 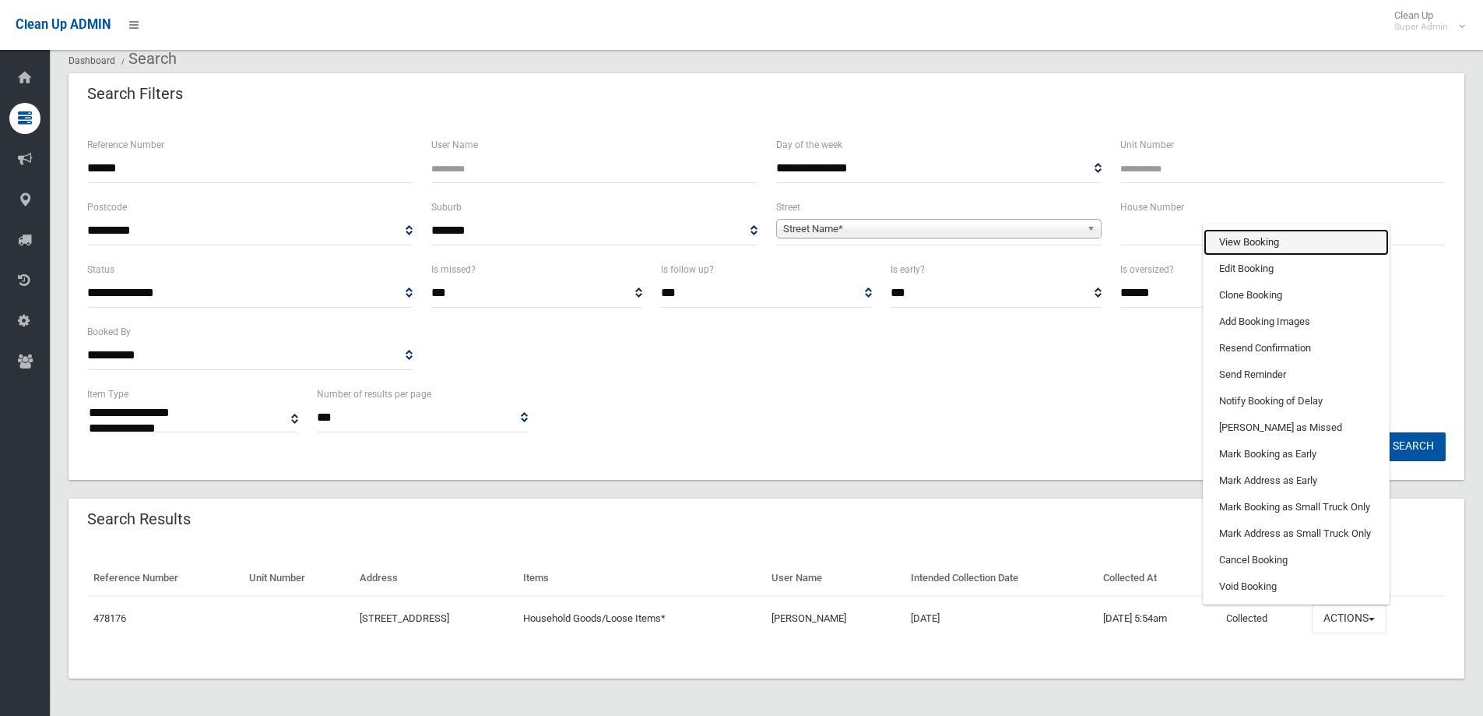 I want to click on th: Address, so click(x=435, y=578).